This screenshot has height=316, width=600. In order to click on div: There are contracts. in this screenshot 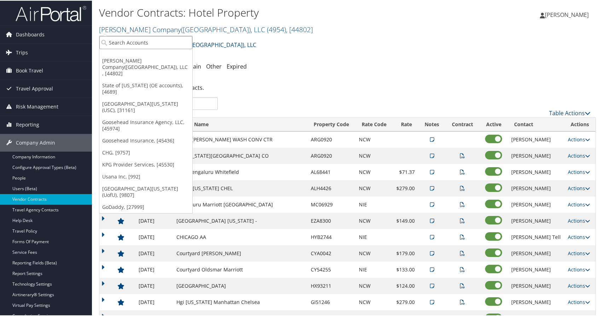, I will do `click(347, 87)`.